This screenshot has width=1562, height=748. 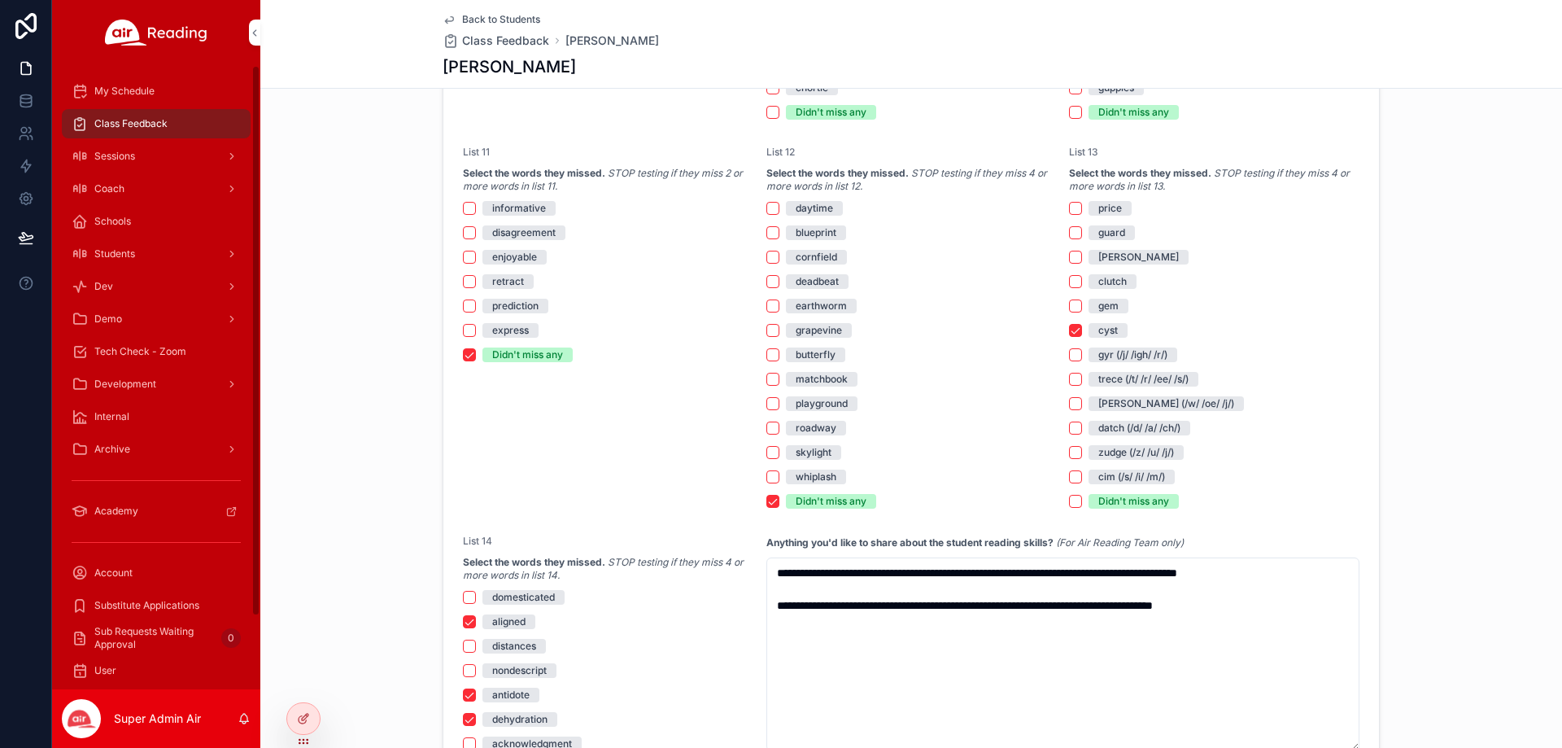 I want to click on div: matchbook, so click(x=822, y=379).